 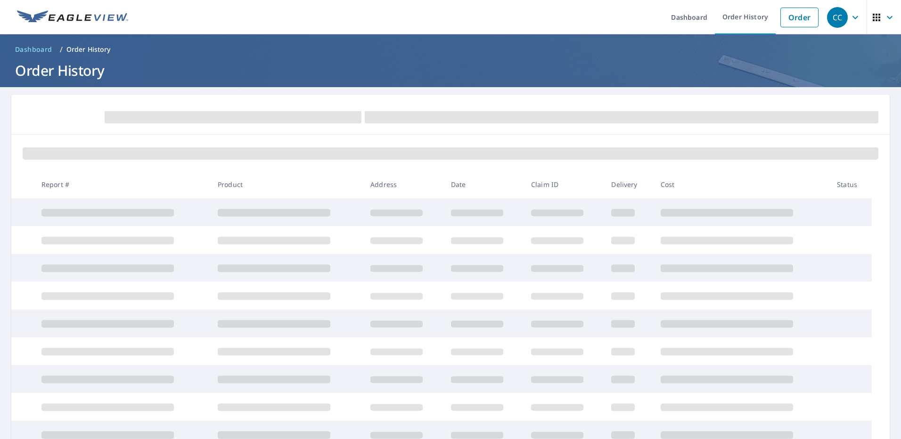 I want to click on th: Date, so click(x=484, y=184).